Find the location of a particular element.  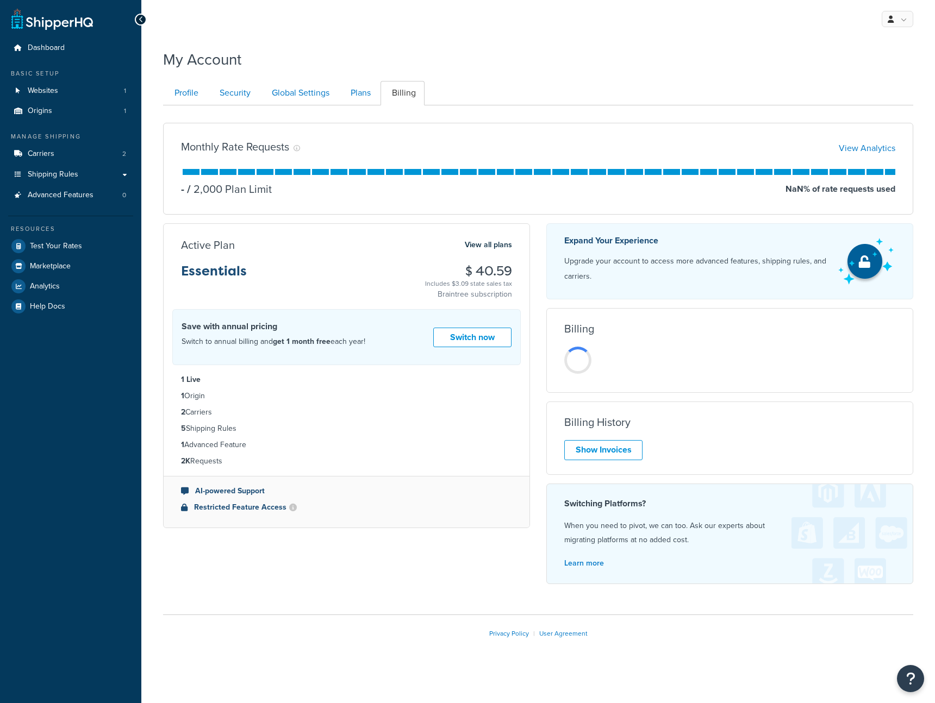

h1: My Account is located at coordinates (202, 59).